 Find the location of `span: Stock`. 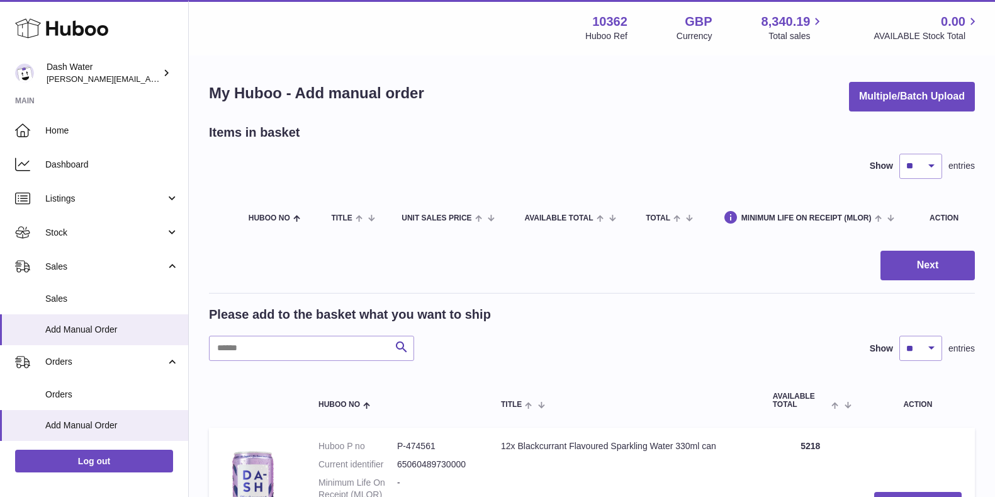

span: Stock is located at coordinates (105, 232).